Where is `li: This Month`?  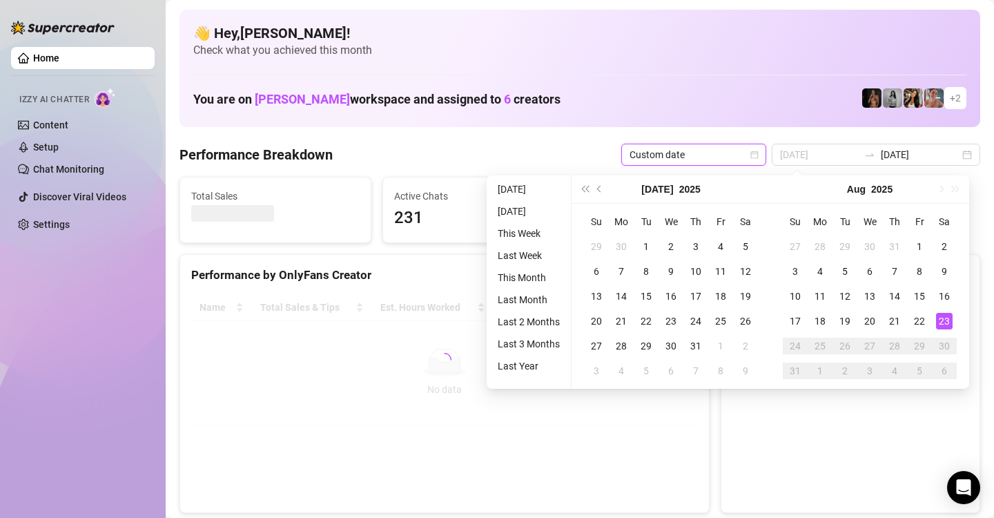 li: This Month is located at coordinates (529, 278).